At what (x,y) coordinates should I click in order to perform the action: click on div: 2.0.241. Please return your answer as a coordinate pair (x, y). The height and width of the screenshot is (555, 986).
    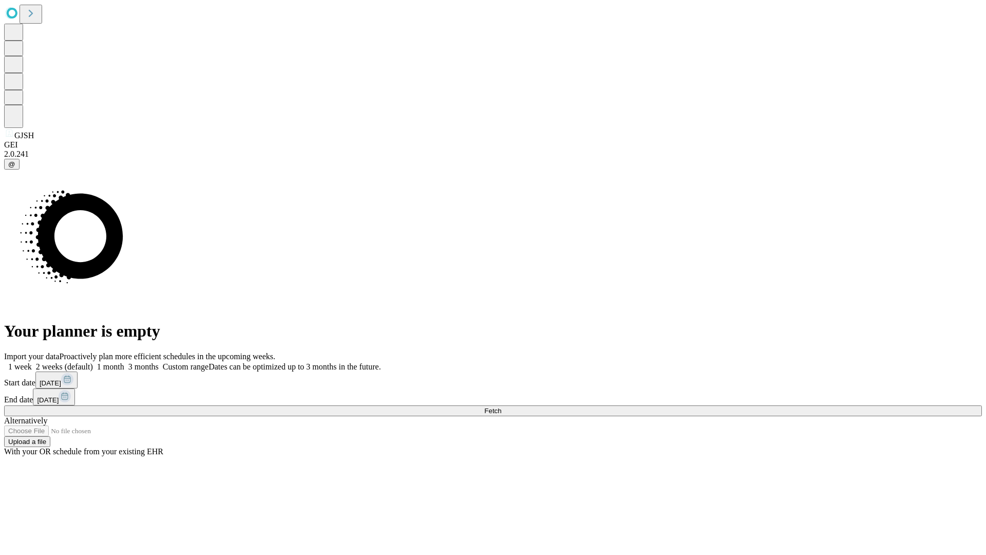
    Looking at the image, I should click on (493, 154).